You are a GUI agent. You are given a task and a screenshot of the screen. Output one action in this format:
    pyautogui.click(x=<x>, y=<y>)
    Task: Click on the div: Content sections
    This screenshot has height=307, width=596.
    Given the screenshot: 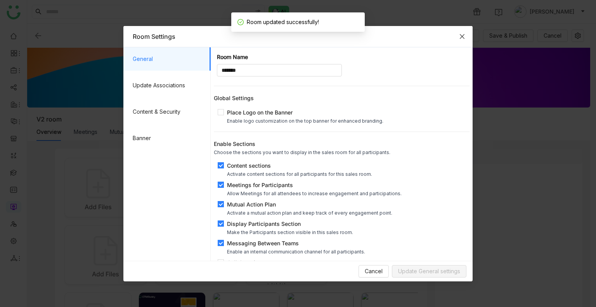 What is the action you would take?
    pyautogui.click(x=300, y=165)
    